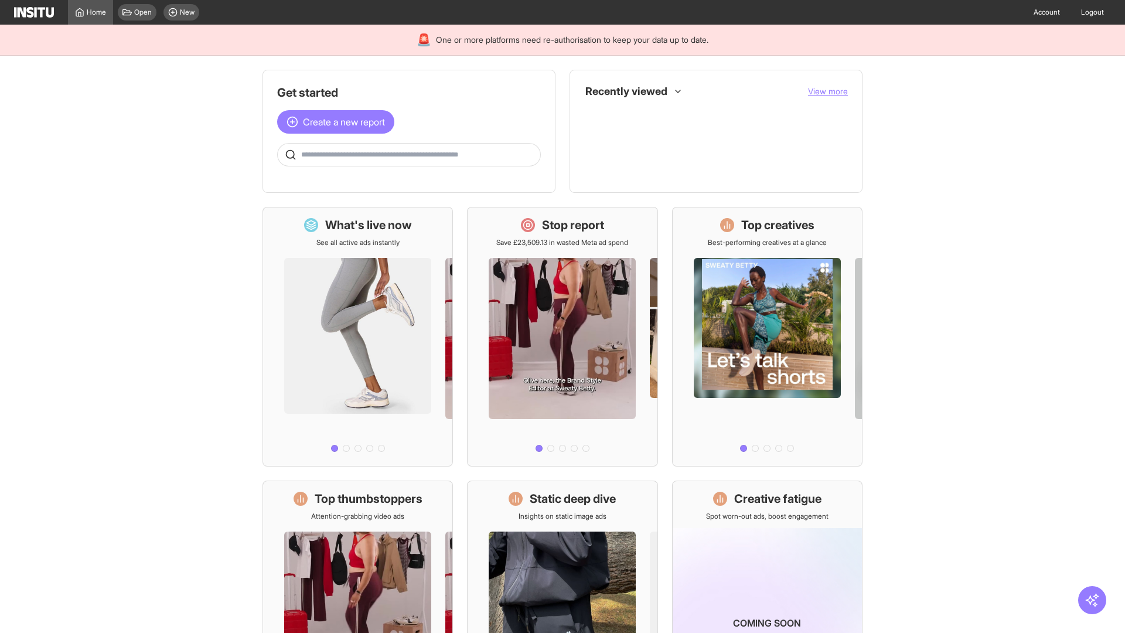 Image resolution: width=1125 pixels, height=633 pixels. What do you see at coordinates (828, 91) in the screenshot?
I see `span: View more` at bounding box center [828, 91].